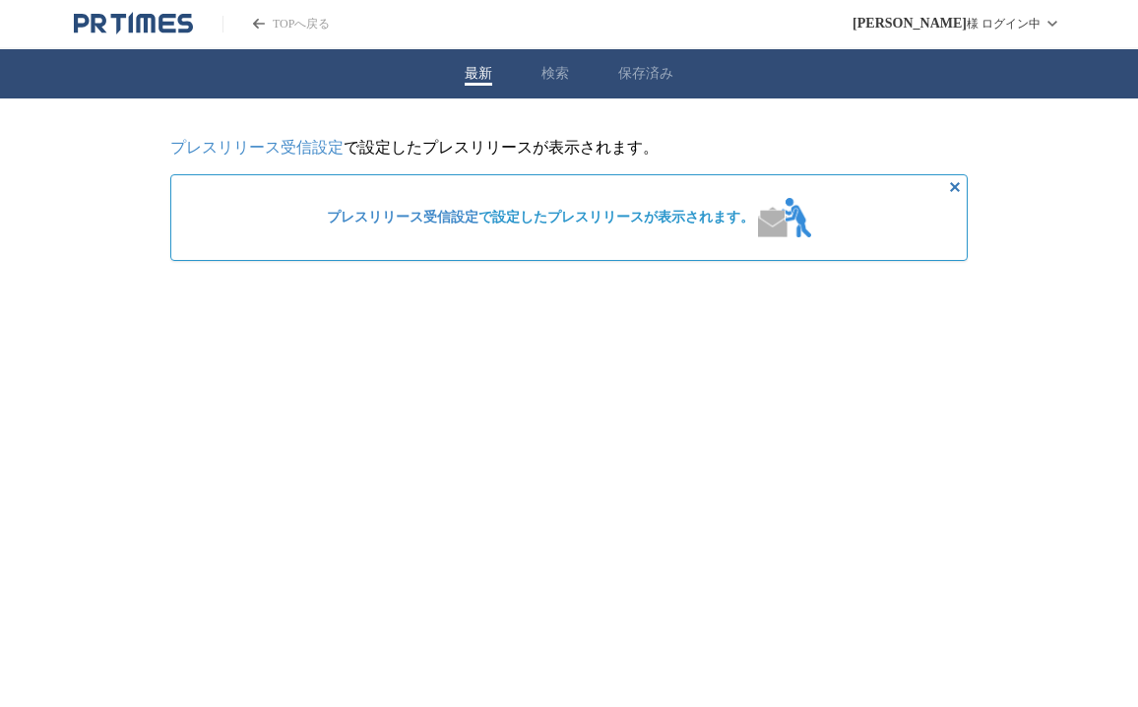 This screenshot has height=707, width=1138. I want to click on button: 検索, so click(555, 74).